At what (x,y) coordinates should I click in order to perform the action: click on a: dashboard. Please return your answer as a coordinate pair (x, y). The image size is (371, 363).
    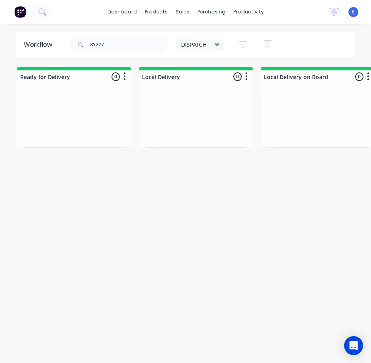
    Looking at the image, I should click on (122, 12).